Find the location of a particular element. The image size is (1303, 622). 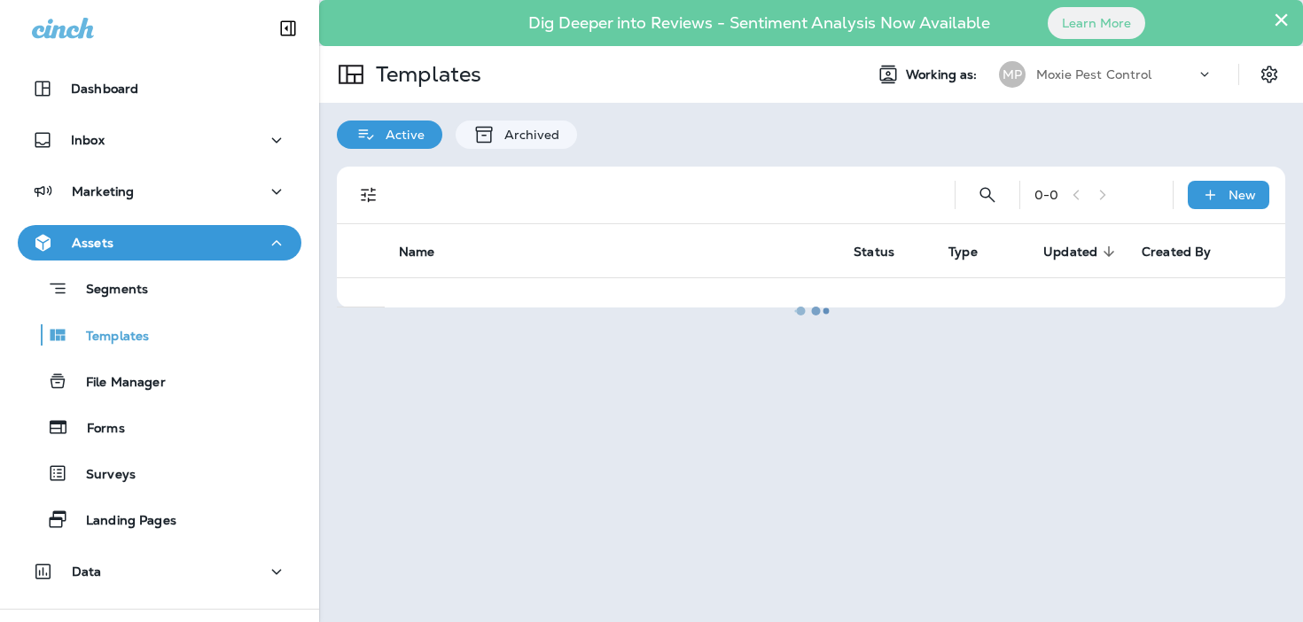

button: Inbox is located at coordinates (160, 140).